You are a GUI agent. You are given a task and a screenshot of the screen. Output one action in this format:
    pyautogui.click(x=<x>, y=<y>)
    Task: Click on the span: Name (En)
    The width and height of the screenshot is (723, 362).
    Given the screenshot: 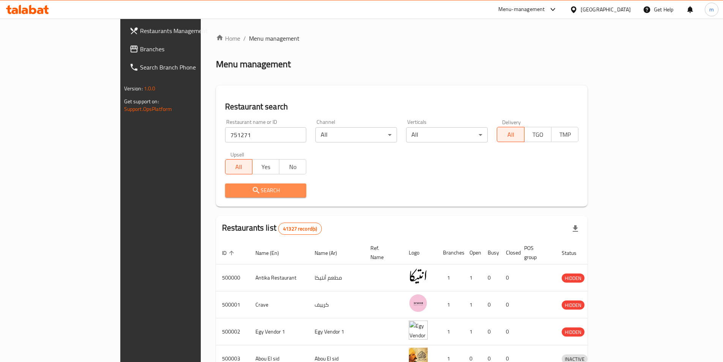 What is the action you would take?
    pyautogui.click(x=272, y=253)
    